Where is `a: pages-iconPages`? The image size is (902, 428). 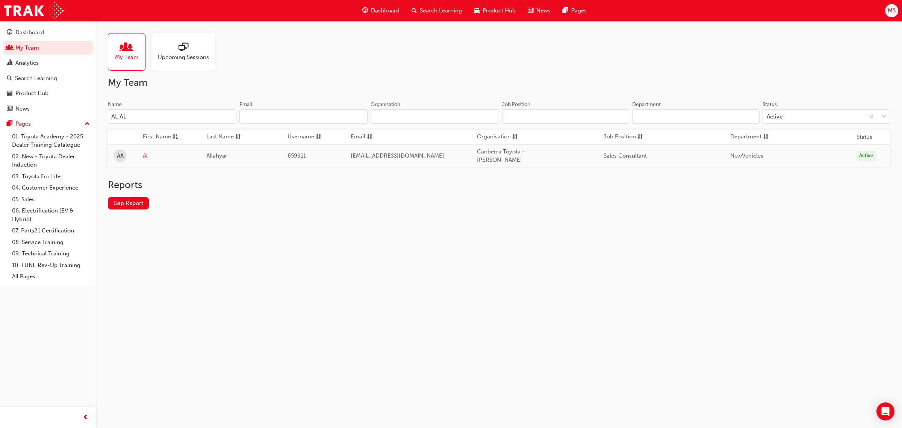 a: pages-iconPages is located at coordinates (575, 11).